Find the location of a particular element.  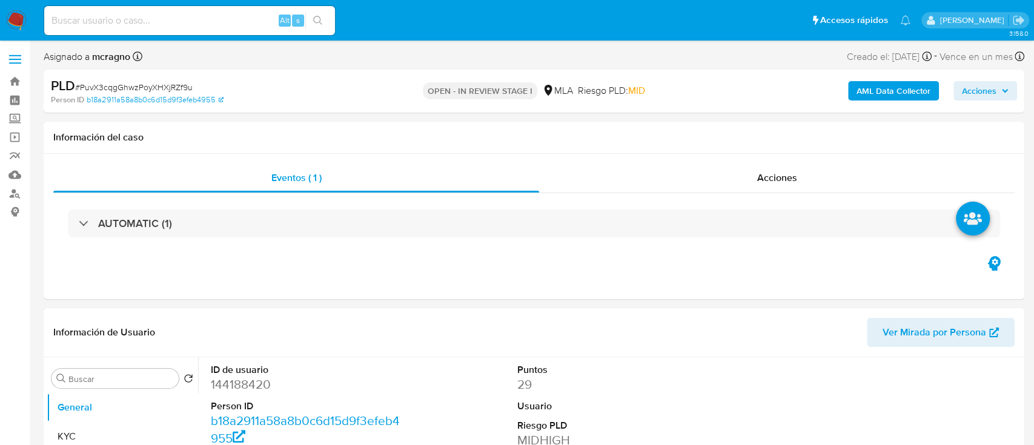

dt: Puntos is located at coordinates (613, 370).